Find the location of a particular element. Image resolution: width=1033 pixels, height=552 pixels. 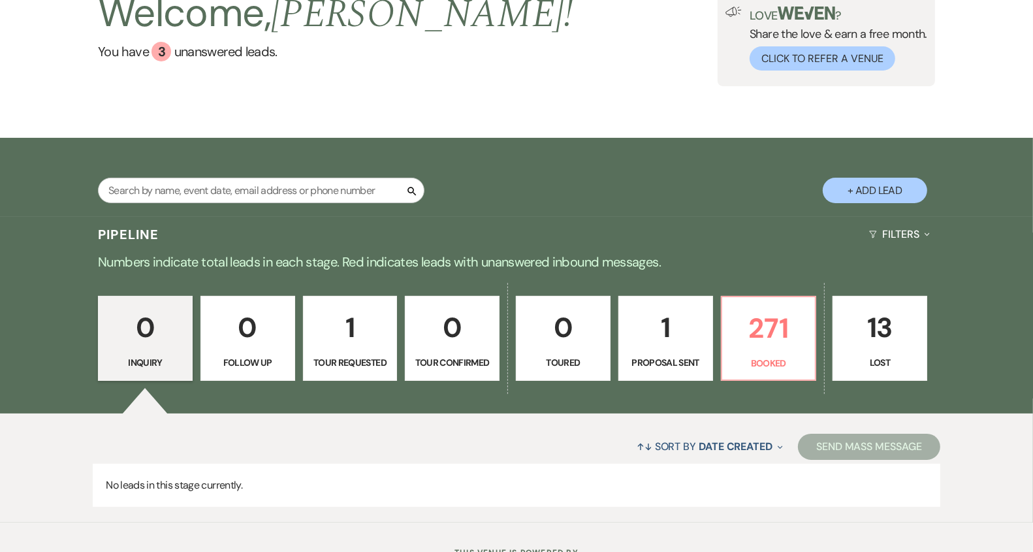

p: Love ? is located at coordinates (838, 14).